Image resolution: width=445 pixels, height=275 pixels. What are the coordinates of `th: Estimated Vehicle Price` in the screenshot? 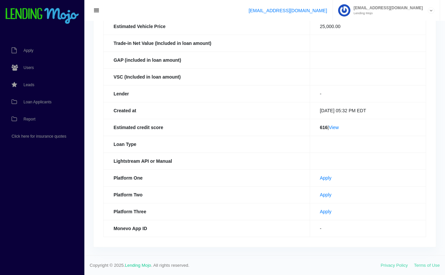 It's located at (207, 26).